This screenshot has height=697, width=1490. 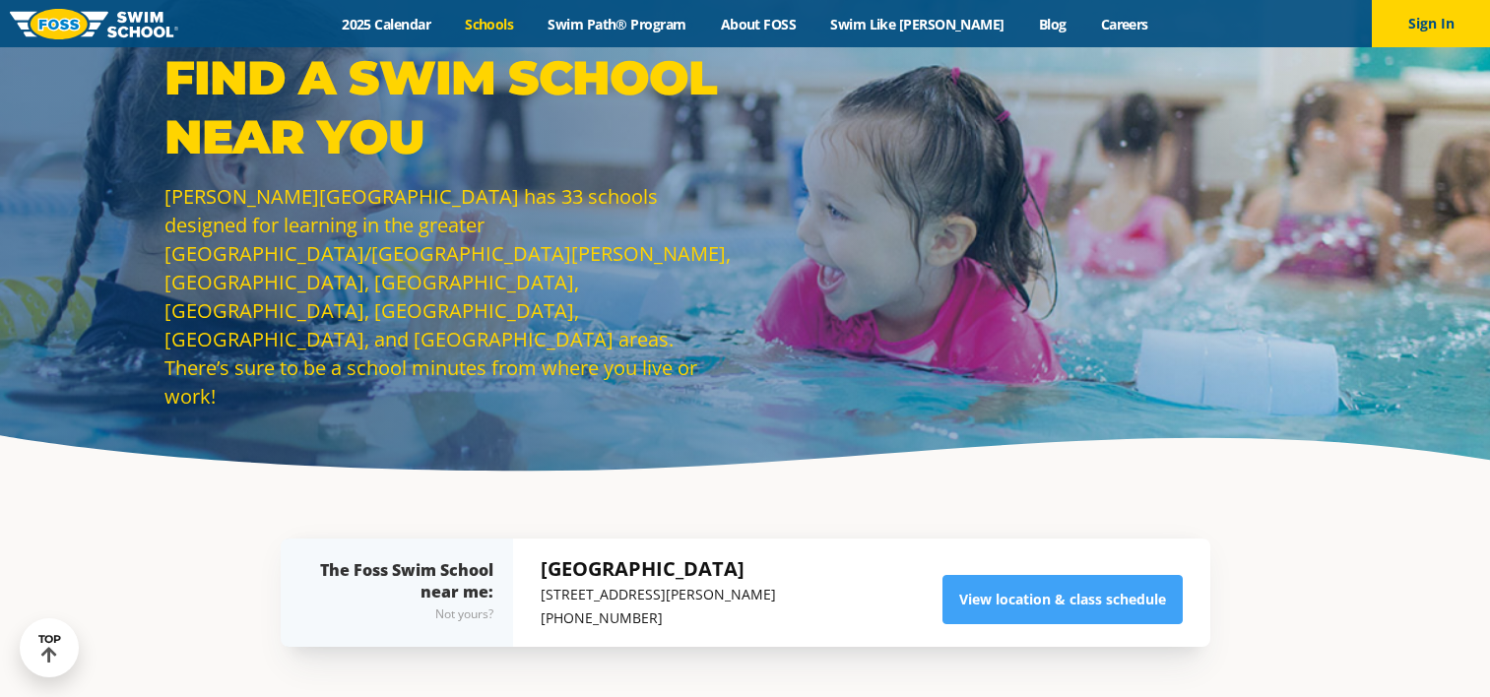 I want to click on div: The Foss Swim School near me:, so click(x=407, y=593).